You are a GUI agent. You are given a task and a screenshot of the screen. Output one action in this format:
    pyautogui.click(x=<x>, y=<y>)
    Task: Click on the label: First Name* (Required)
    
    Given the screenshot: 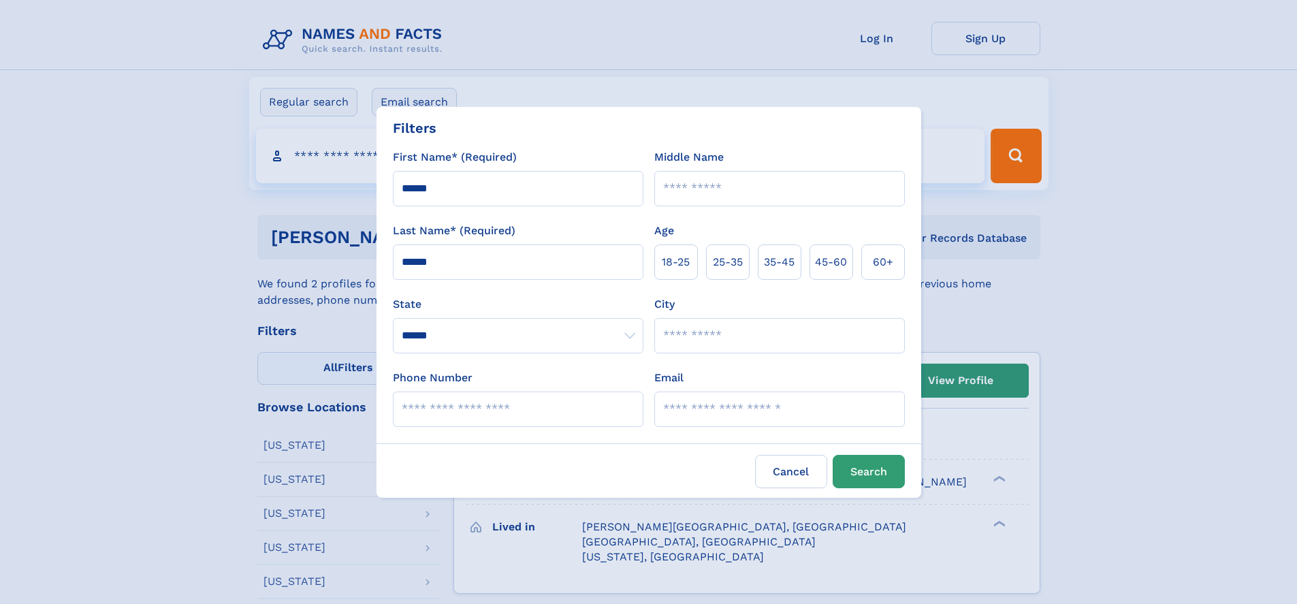 What is the action you would take?
    pyautogui.click(x=455, y=157)
    